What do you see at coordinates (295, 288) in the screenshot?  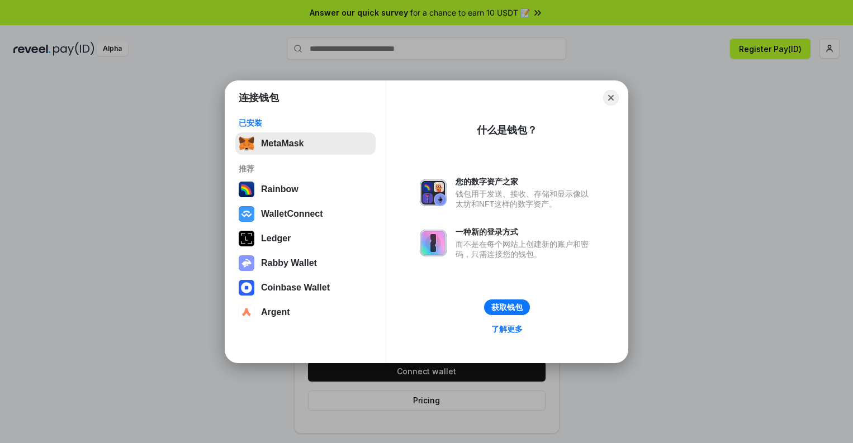 I see `div: Coinbase Wallet` at bounding box center [295, 288].